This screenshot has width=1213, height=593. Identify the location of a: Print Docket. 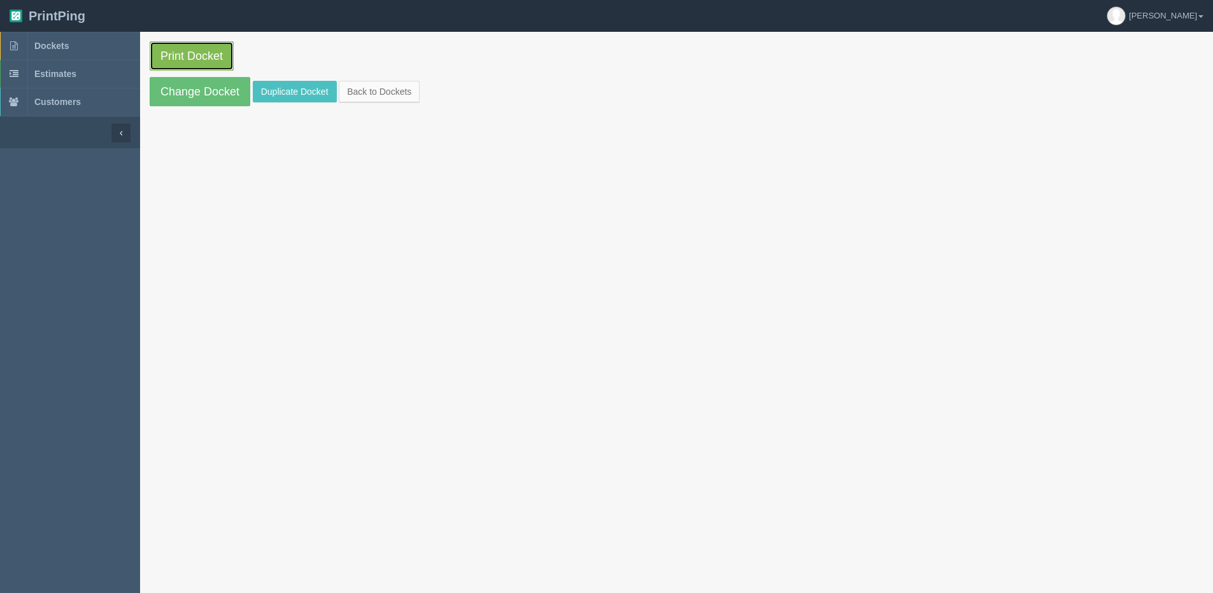
(192, 56).